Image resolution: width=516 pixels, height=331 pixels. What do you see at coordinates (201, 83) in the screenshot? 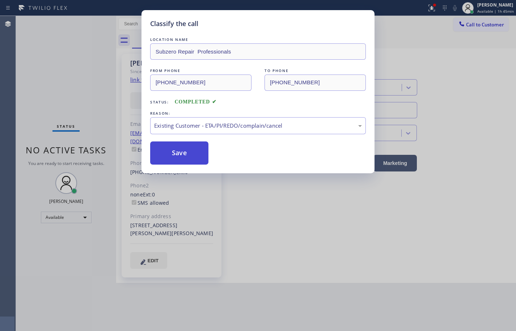
I see `input: From phone` at bounding box center [201, 83].